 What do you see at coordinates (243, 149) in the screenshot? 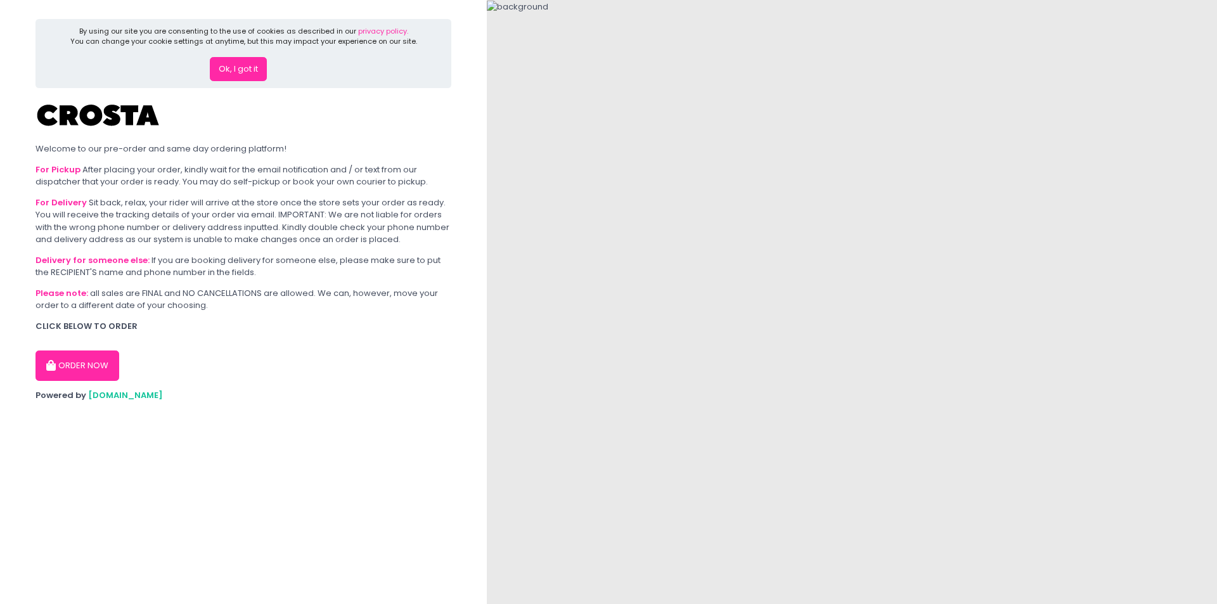
I see `div: Welcome to our pre-order and same day ordering platform!` at bounding box center [243, 149].